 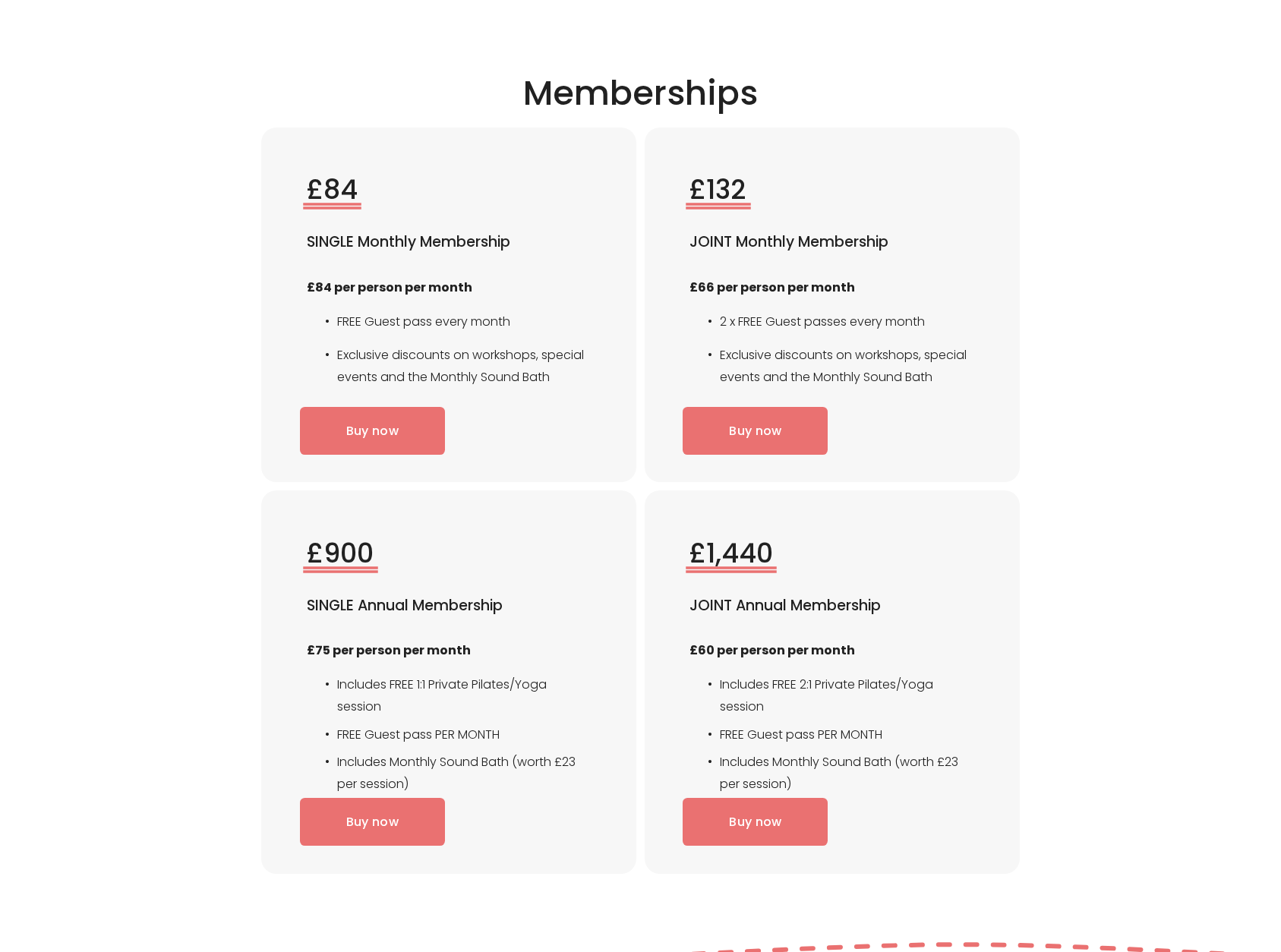 I want to click on p: 2 x FREE Guest passes every month, so click(x=847, y=322).